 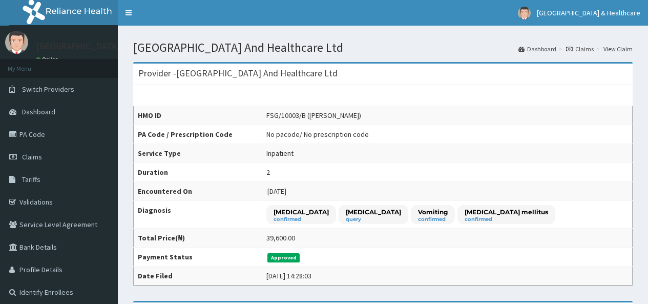 What do you see at coordinates (48, 89) in the screenshot?
I see `span: Switch Providers` at bounding box center [48, 89].